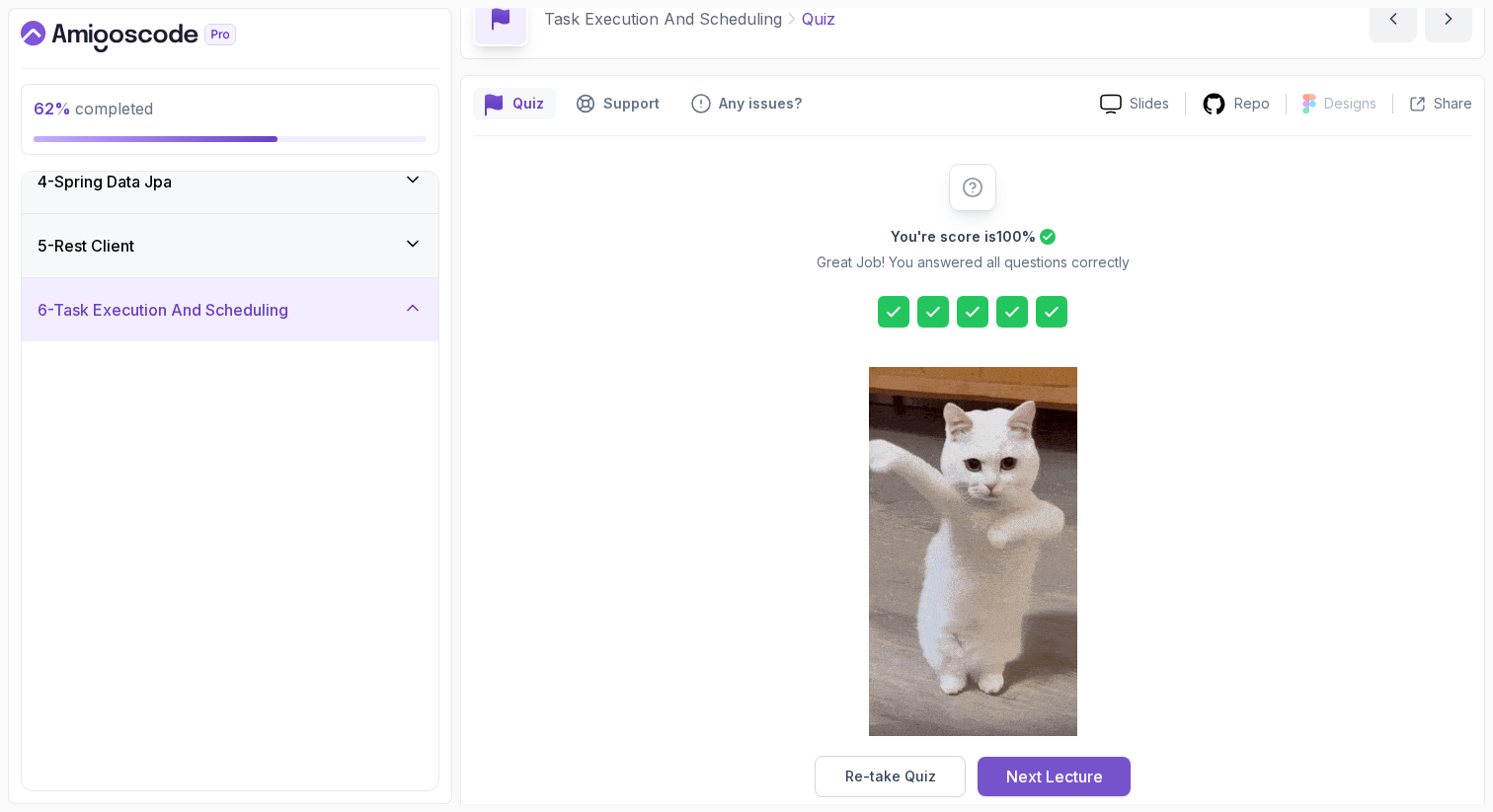 This screenshot has height=812, width=1493. I want to click on p: Slides, so click(1150, 104).